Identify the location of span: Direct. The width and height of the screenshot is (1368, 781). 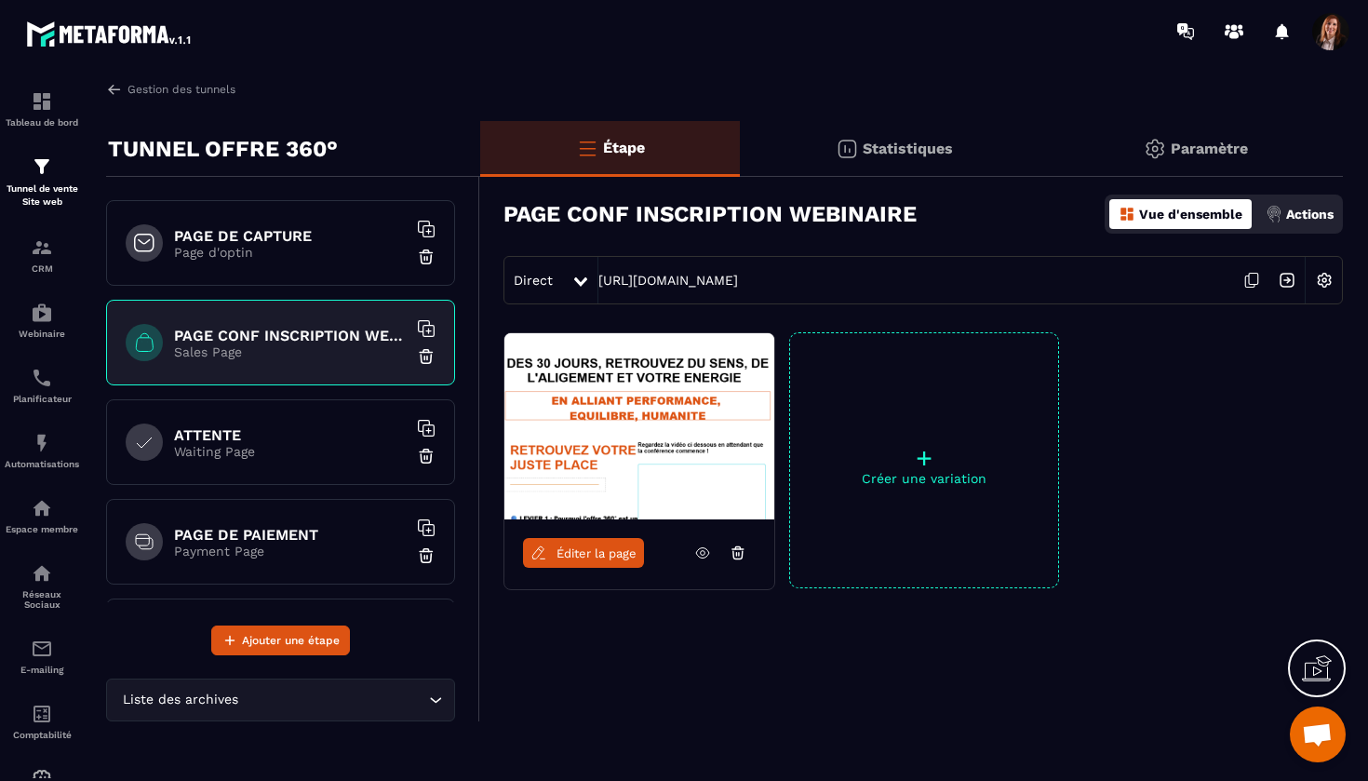
(533, 280).